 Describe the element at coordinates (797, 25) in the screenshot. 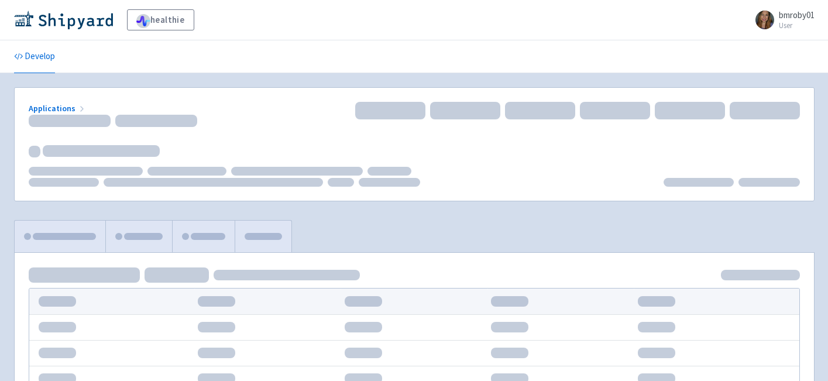

I see `small: User` at that location.